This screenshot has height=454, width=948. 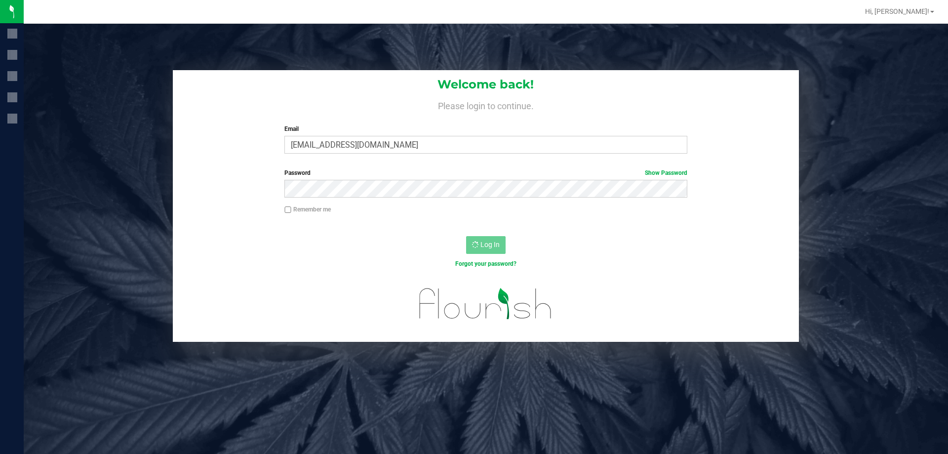 What do you see at coordinates (288, 210) in the screenshot?
I see `input: Remember me` at bounding box center [288, 210].